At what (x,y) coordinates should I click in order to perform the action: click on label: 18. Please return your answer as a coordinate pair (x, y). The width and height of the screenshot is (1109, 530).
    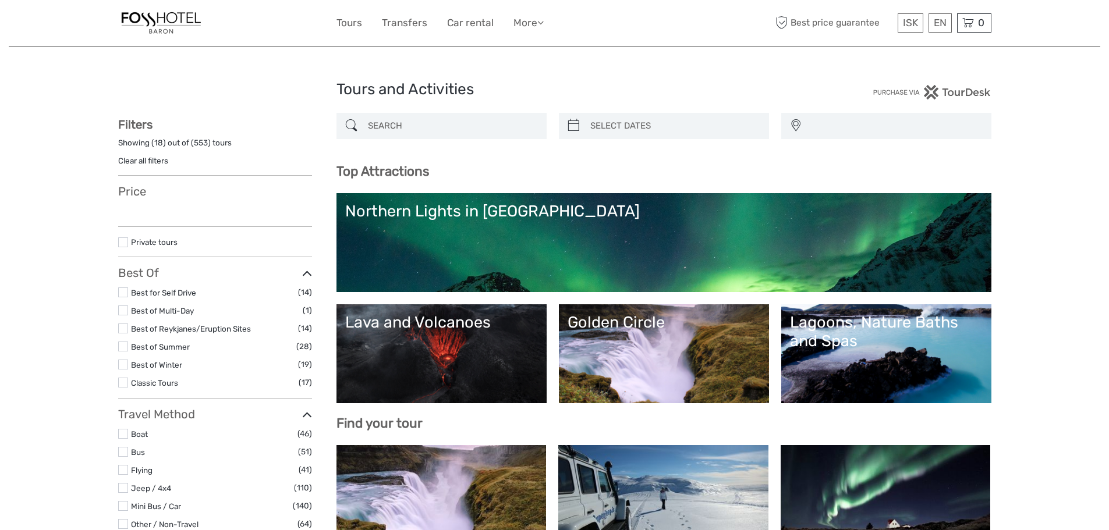
    Looking at the image, I should click on (158, 143).